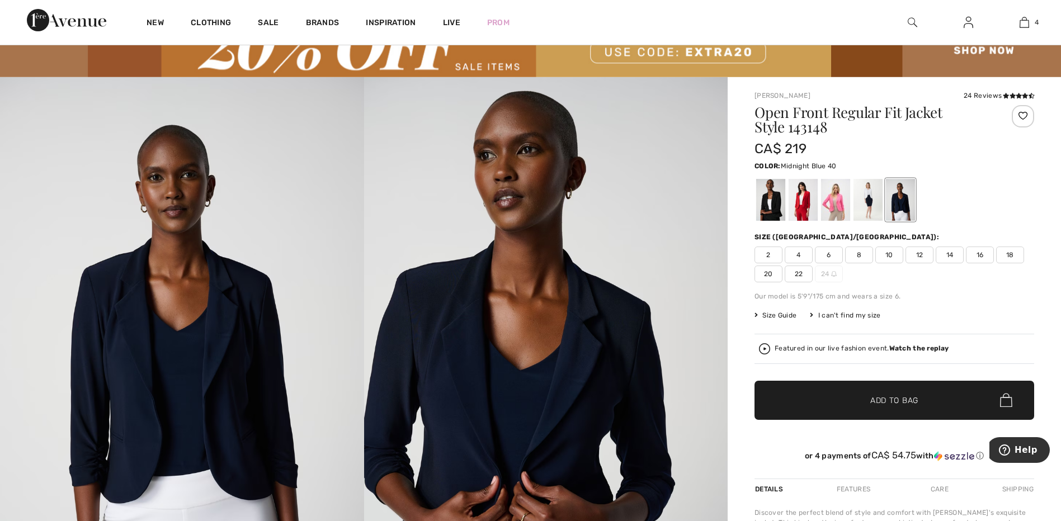  What do you see at coordinates (954, 456) in the screenshot?
I see `img: Sezzle` at bounding box center [954, 456].